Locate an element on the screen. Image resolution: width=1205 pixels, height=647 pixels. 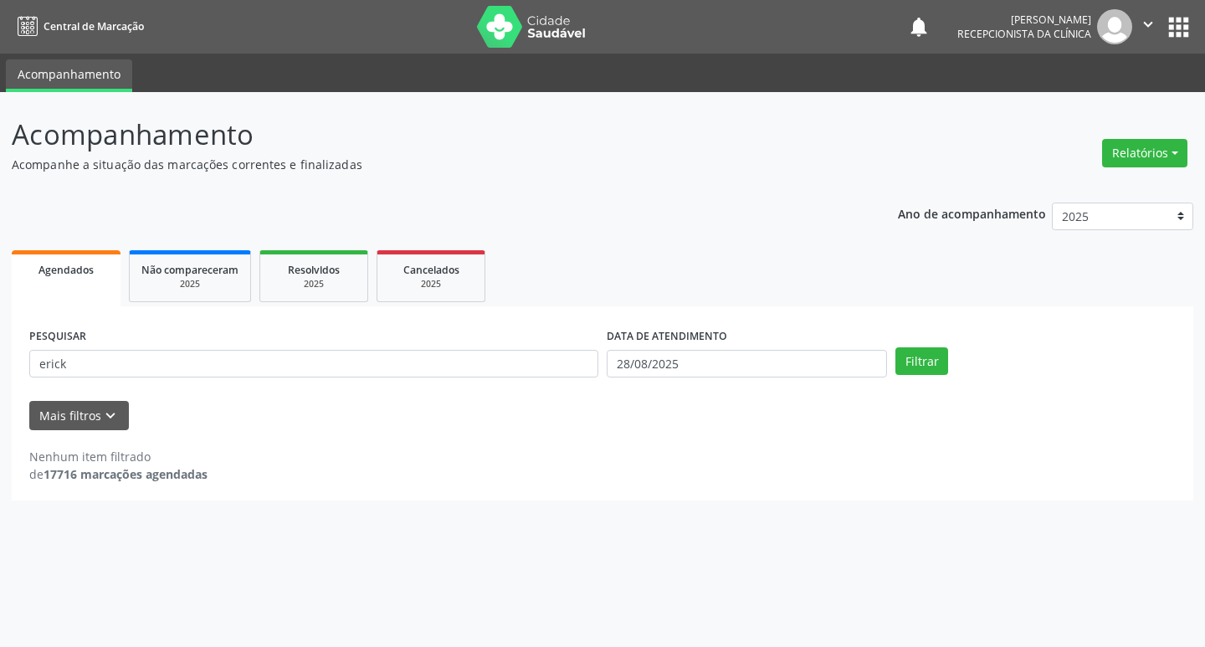
label: DATA DE ATENDIMENTO is located at coordinates (667, 336).